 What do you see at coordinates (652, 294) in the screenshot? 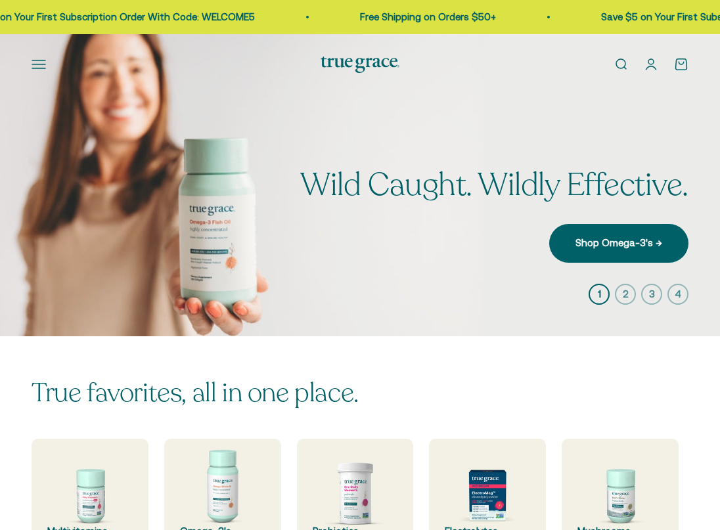
I see `button: 3` at bounding box center [652, 294].